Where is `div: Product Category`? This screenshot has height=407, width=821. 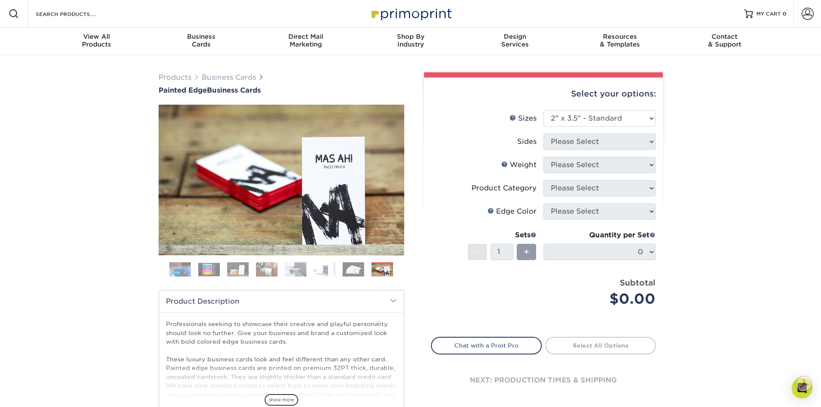 div: Product Category is located at coordinates (504, 188).